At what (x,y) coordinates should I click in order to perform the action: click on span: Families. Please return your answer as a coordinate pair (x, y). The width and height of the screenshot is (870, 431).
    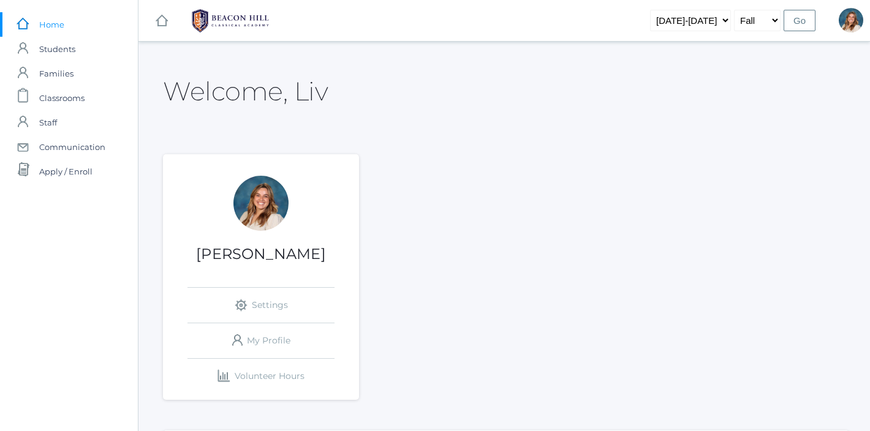
    Looking at the image, I should click on (56, 74).